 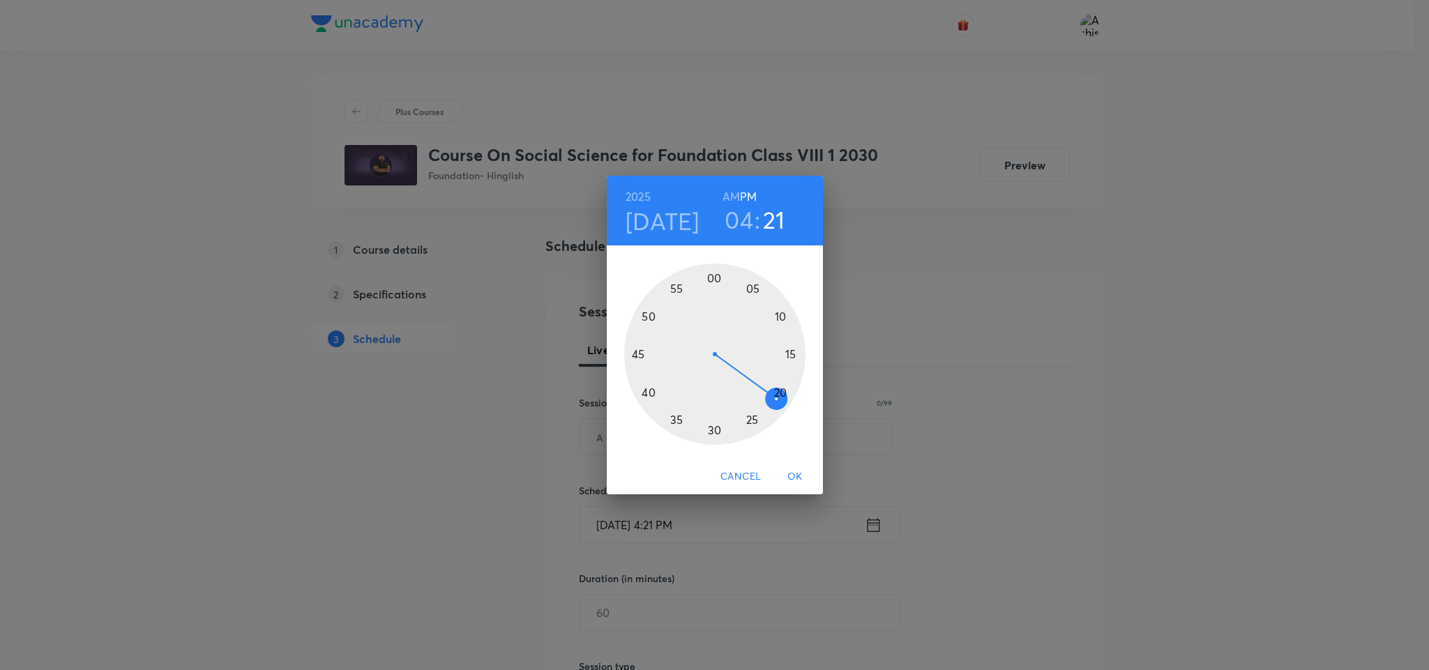 What do you see at coordinates (739, 220) in the screenshot?
I see `button: 04` at bounding box center [739, 220].